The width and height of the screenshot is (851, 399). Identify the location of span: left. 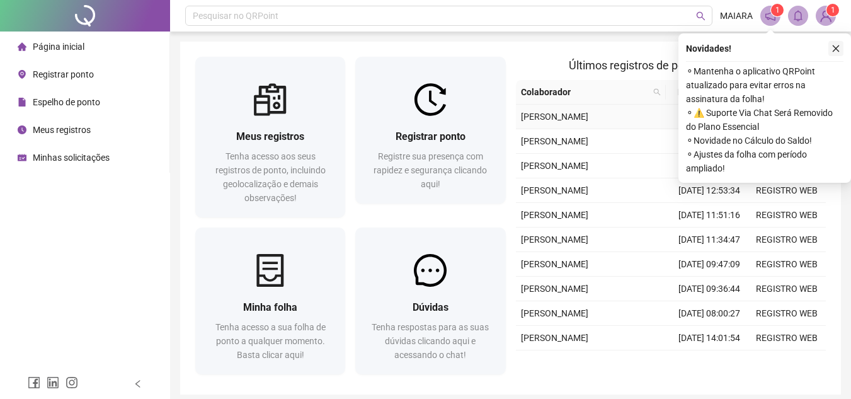
(138, 384).